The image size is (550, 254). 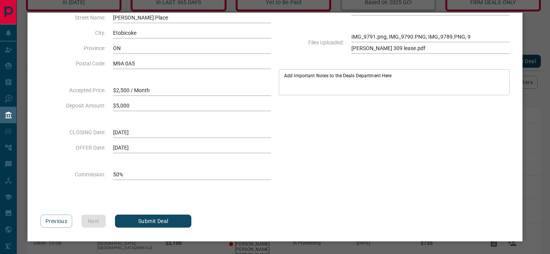 What do you see at coordinates (192, 33) in the screenshot?
I see `span: Etobicoke` at bounding box center [192, 33].